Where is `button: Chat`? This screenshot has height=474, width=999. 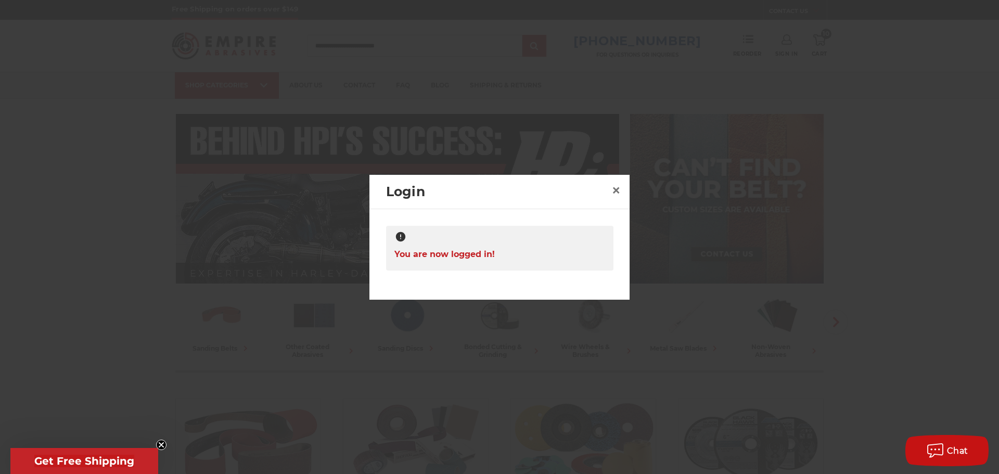
button: Chat is located at coordinates (947, 451).